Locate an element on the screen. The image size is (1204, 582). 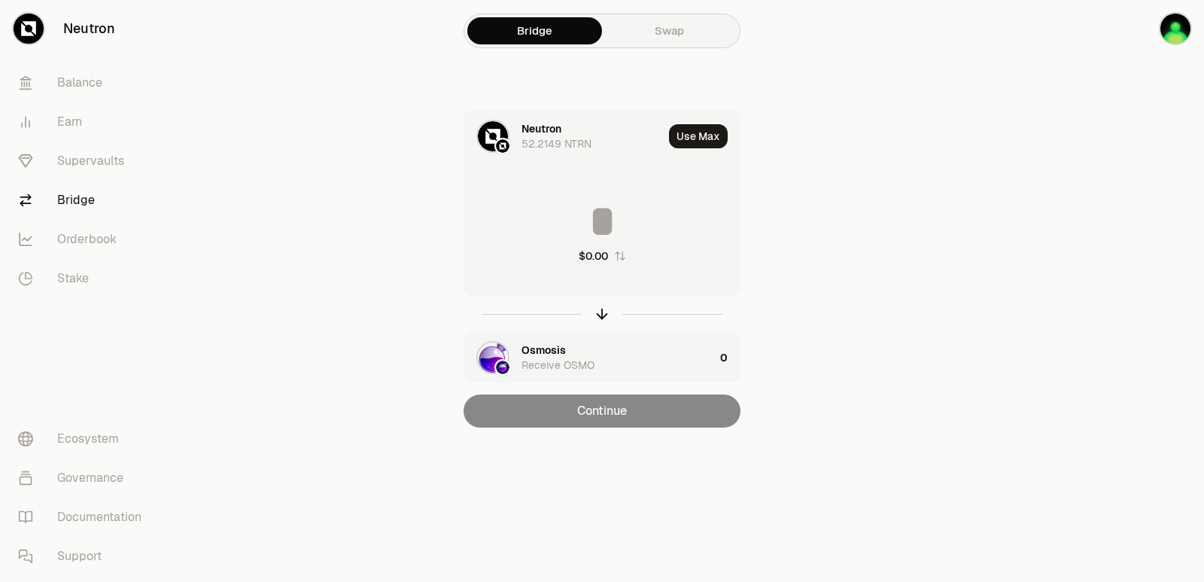
div: Osmosis is located at coordinates (543, 350).